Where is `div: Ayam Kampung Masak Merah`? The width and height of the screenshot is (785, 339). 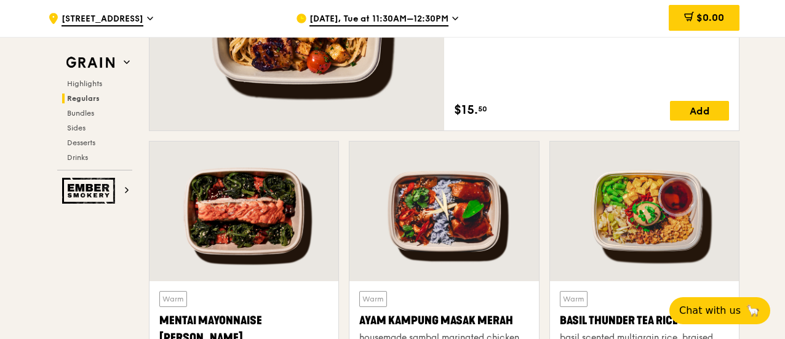
div: Ayam Kampung Masak Merah is located at coordinates (444, 321).